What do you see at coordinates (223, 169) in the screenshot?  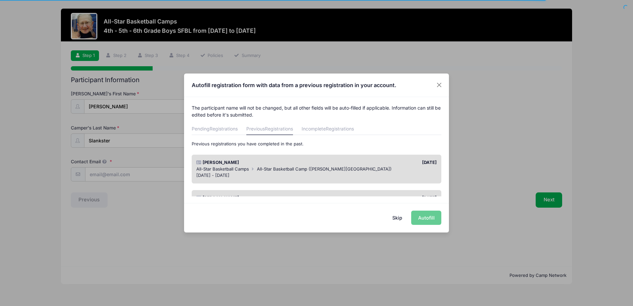 I see `span: All-Star Basketball Camps` at bounding box center [223, 169].